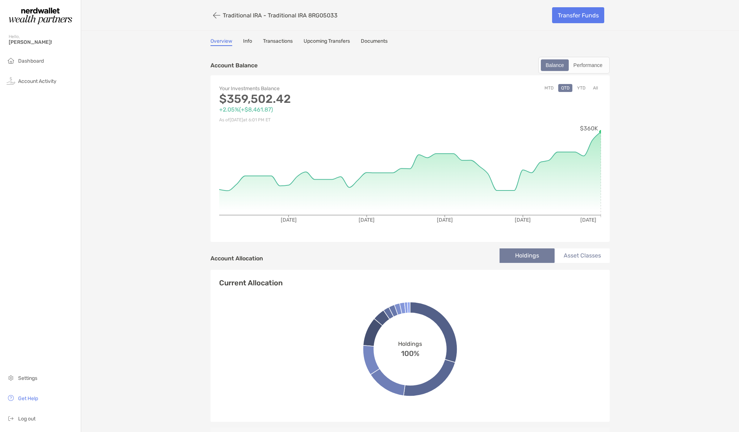  I want to click on img: logout icon, so click(11, 419).